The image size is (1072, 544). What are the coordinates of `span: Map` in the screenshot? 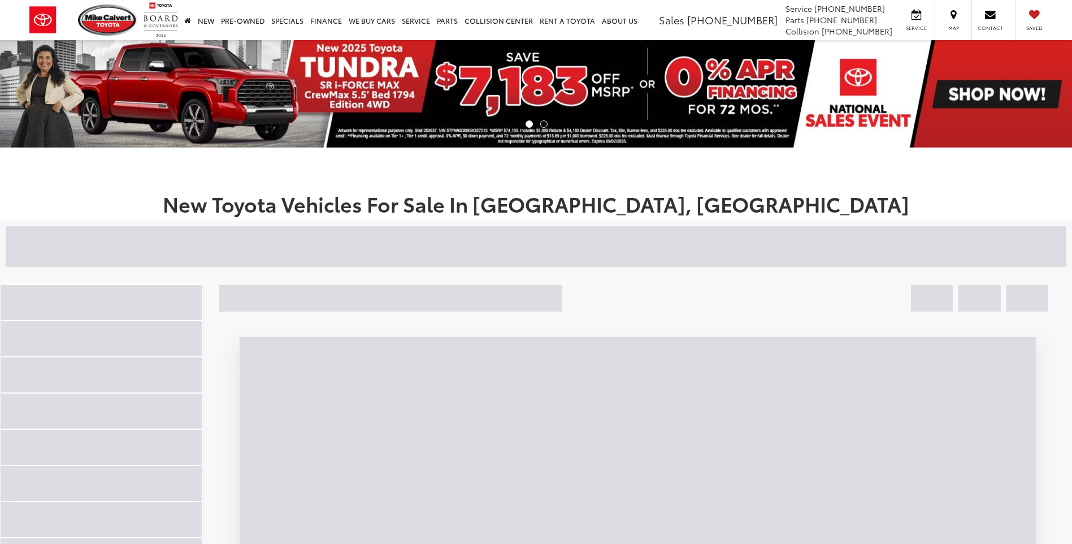 It's located at (954, 28).